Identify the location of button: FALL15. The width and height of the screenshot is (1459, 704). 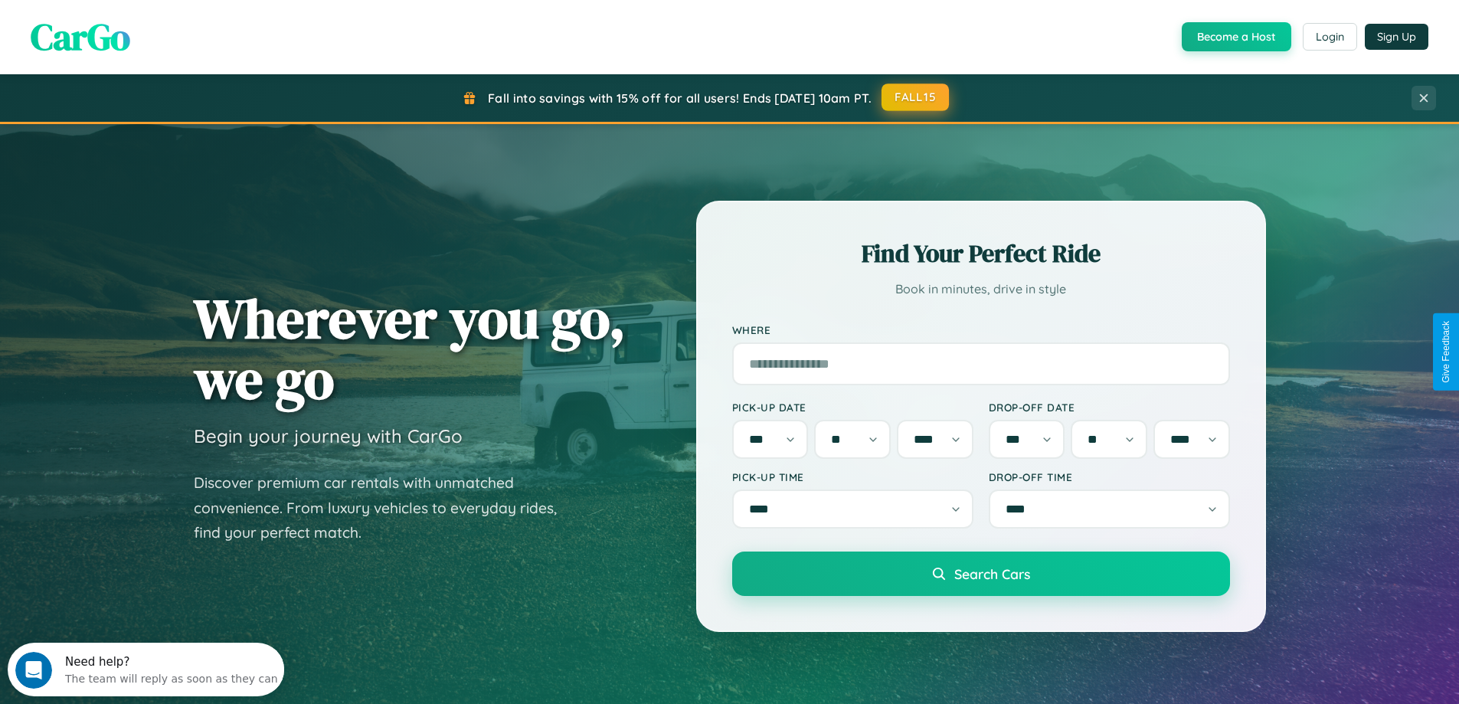
(915, 97).